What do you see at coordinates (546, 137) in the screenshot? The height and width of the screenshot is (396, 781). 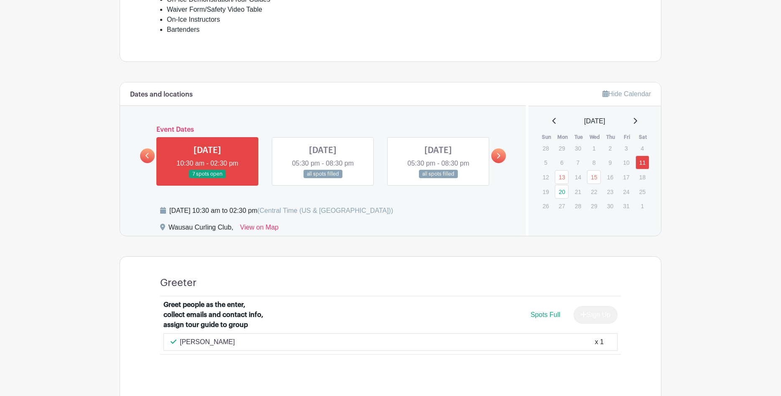 I see `th: Sun` at bounding box center [546, 137].